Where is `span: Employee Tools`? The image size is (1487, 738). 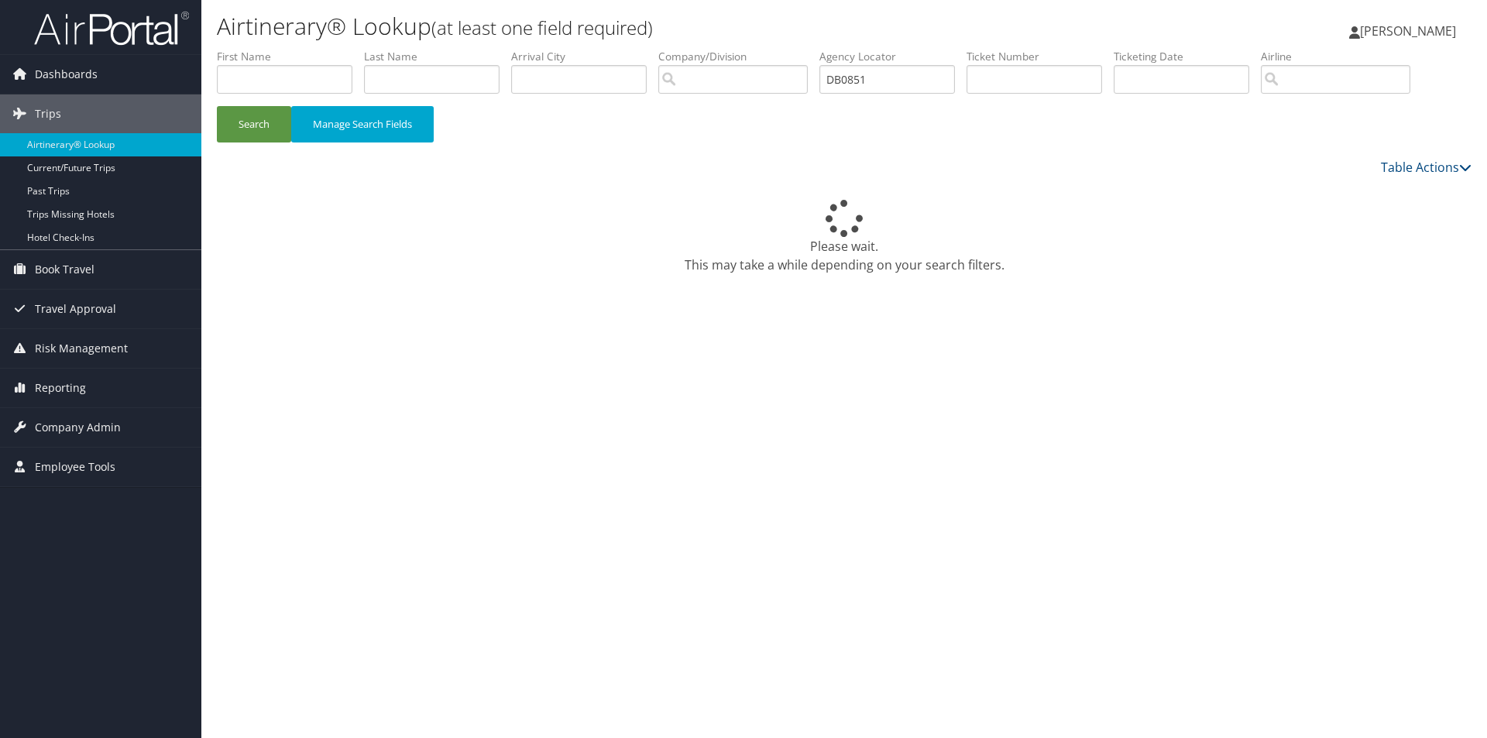
span: Employee Tools is located at coordinates (75, 467).